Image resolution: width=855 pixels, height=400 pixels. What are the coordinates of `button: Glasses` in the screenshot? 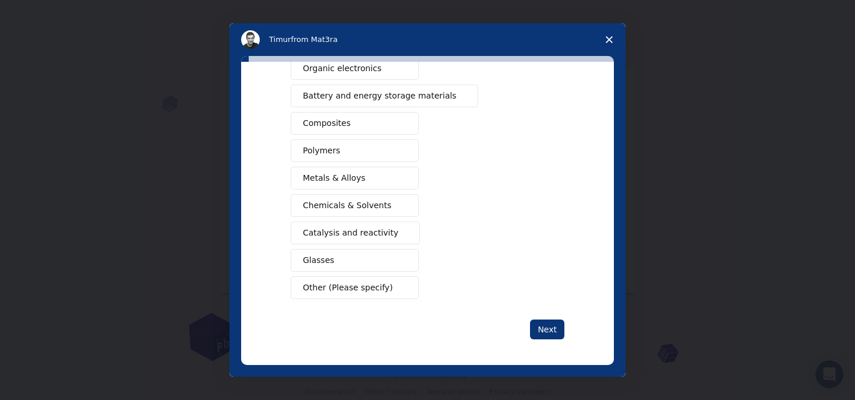 It's located at (355, 260).